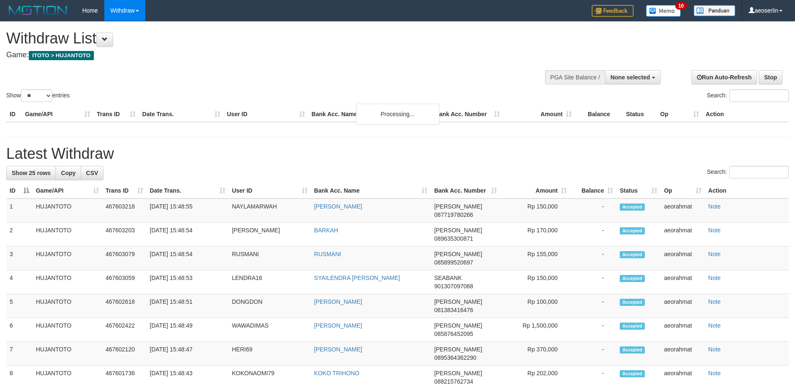 The width and height of the screenshot is (795, 384). I want to click on th: Op, so click(680, 114).